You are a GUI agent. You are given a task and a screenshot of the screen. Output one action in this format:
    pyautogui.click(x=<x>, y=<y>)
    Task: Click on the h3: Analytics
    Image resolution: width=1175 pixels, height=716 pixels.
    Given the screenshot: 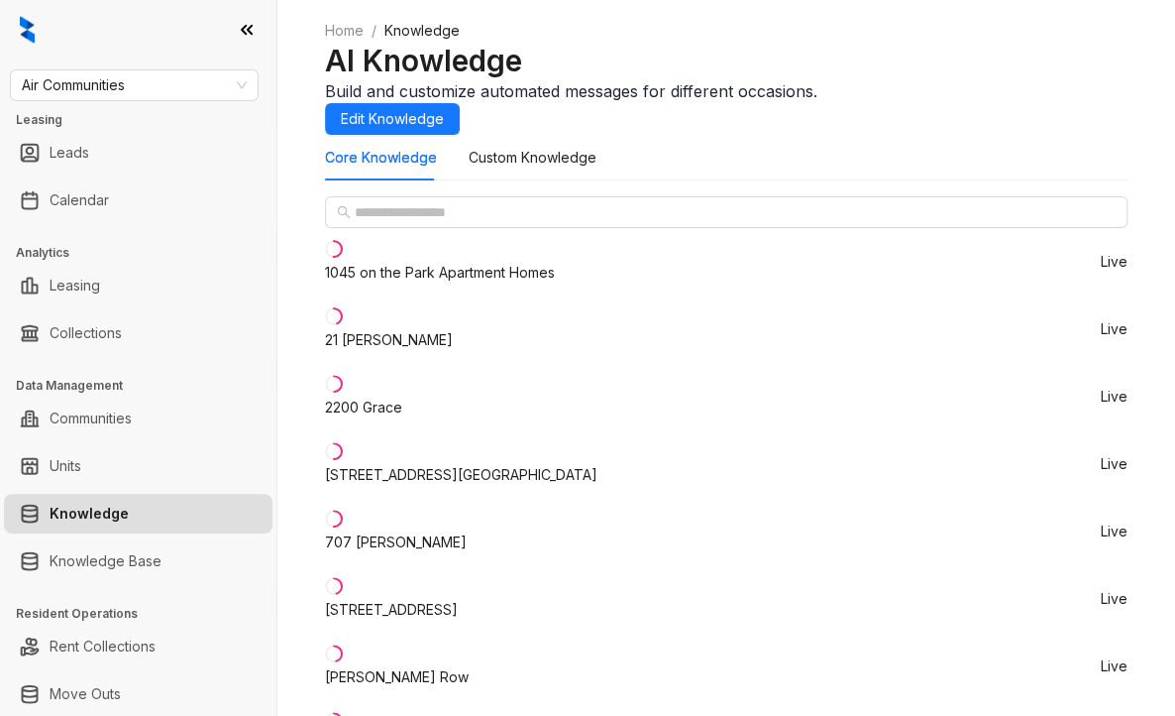 What is the action you would take?
    pyautogui.click(x=146, y=253)
    